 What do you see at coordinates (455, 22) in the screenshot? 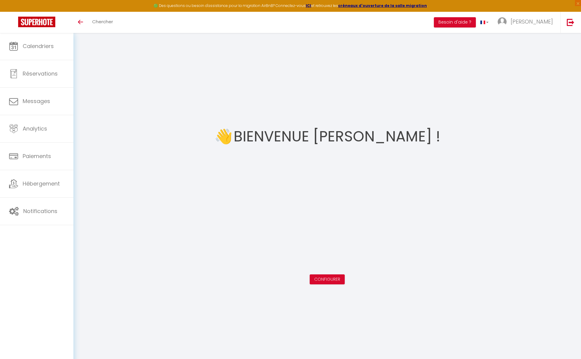
I see `button: Besoin d'aide ?` at bounding box center [455, 22].